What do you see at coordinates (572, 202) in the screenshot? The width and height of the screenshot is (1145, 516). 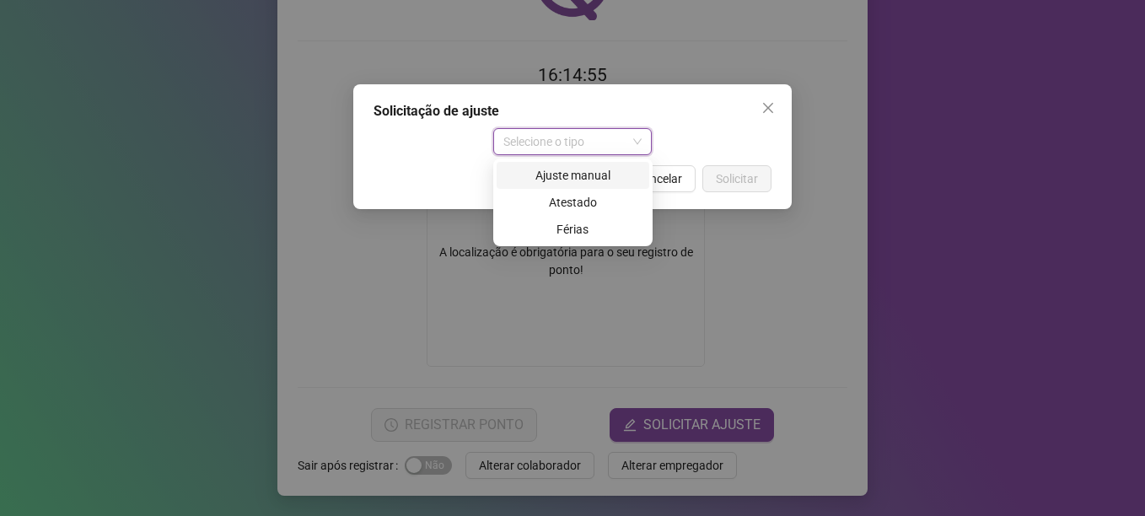 I see `div: Atestado` at bounding box center [572, 202].